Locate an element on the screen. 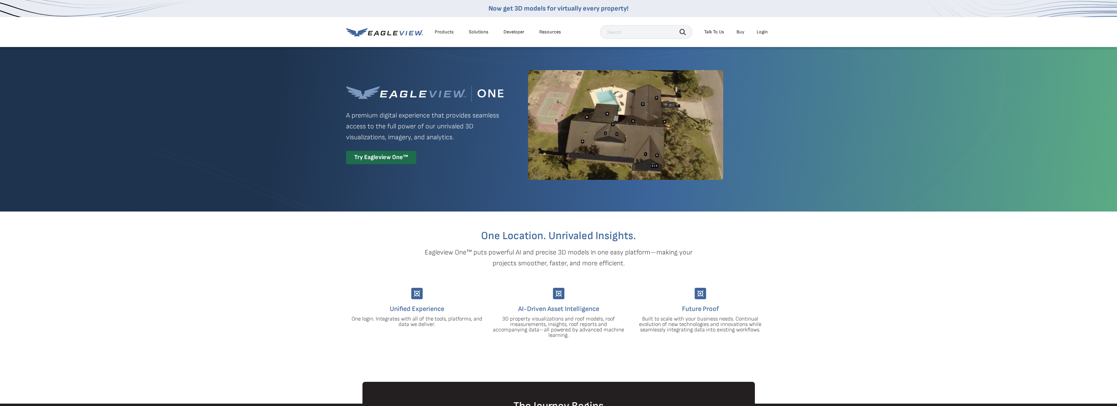  a: Buy is located at coordinates (740, 32).